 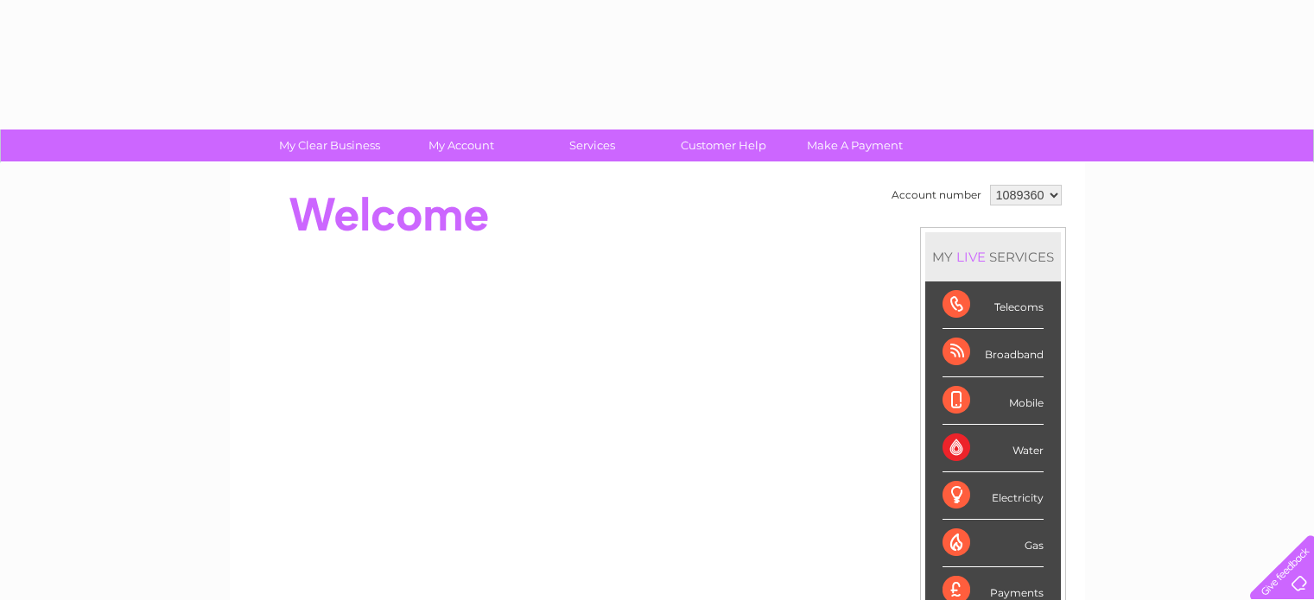 I want to click on a: Services, so click(x=592, y=145).